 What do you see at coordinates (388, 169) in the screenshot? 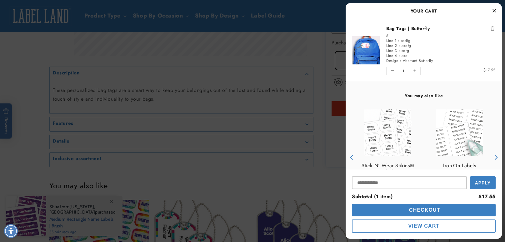
I see `a: View Stick N' Wear Stikins® Labels` at bounding box center [388, 169].